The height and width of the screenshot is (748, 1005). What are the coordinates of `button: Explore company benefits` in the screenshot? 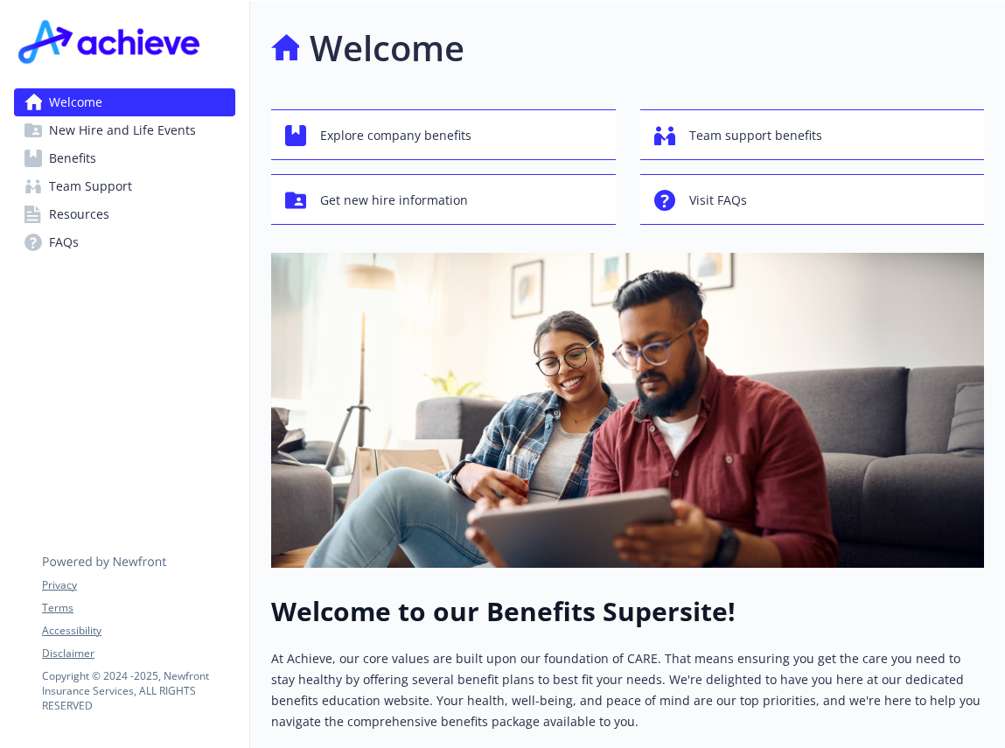 It's located at (443, 135).